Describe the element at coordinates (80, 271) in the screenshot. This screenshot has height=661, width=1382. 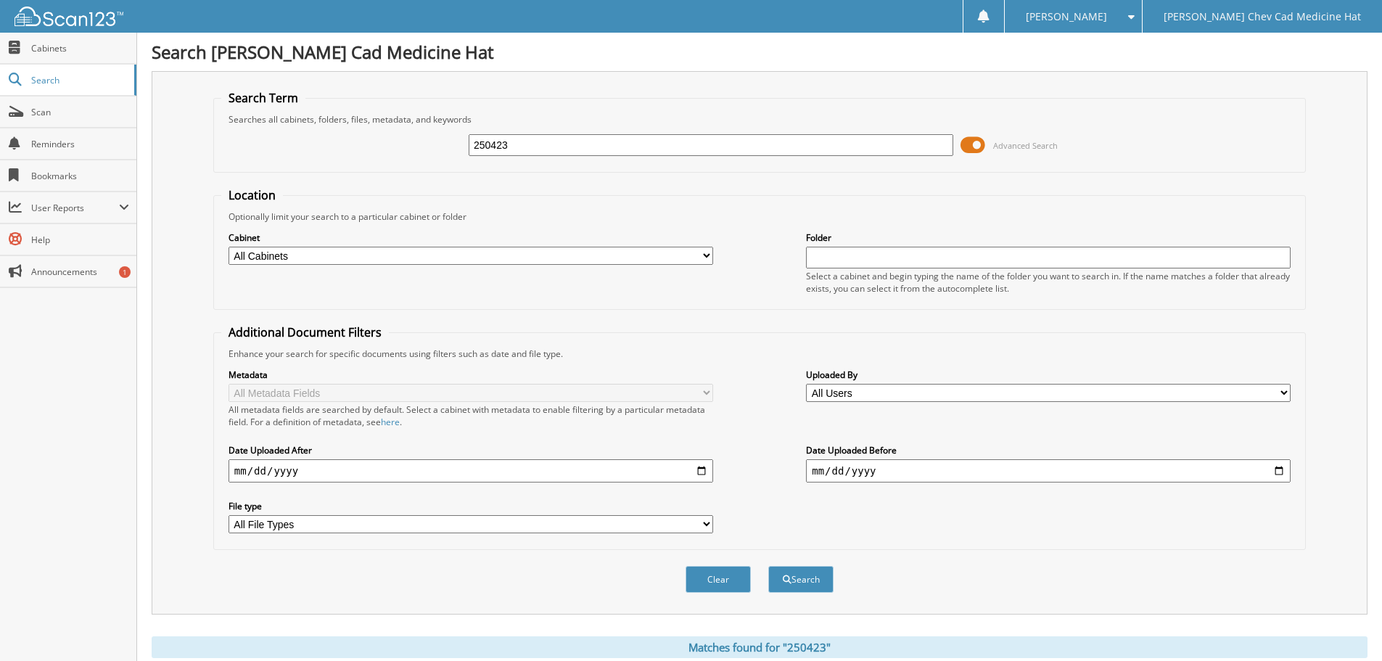
I see `span: Announcements` at that location.